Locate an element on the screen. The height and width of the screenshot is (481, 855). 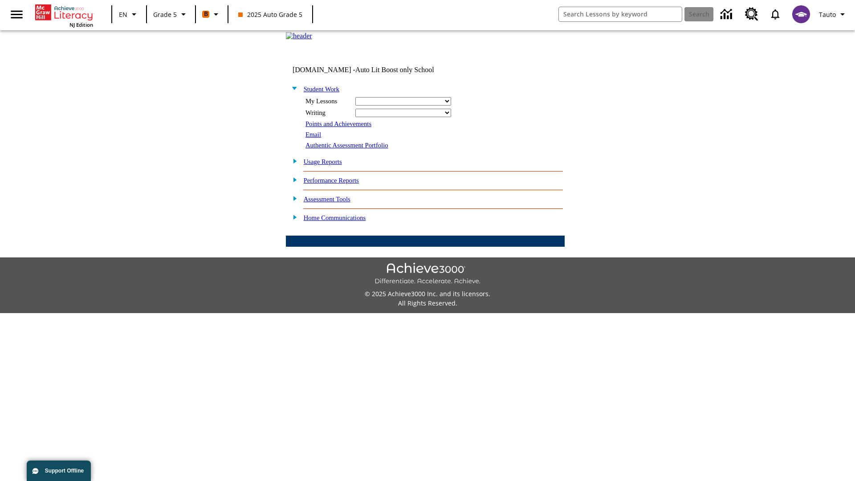
button: Boost Class color is orange. Change class color is located at coordinates (212, 14).